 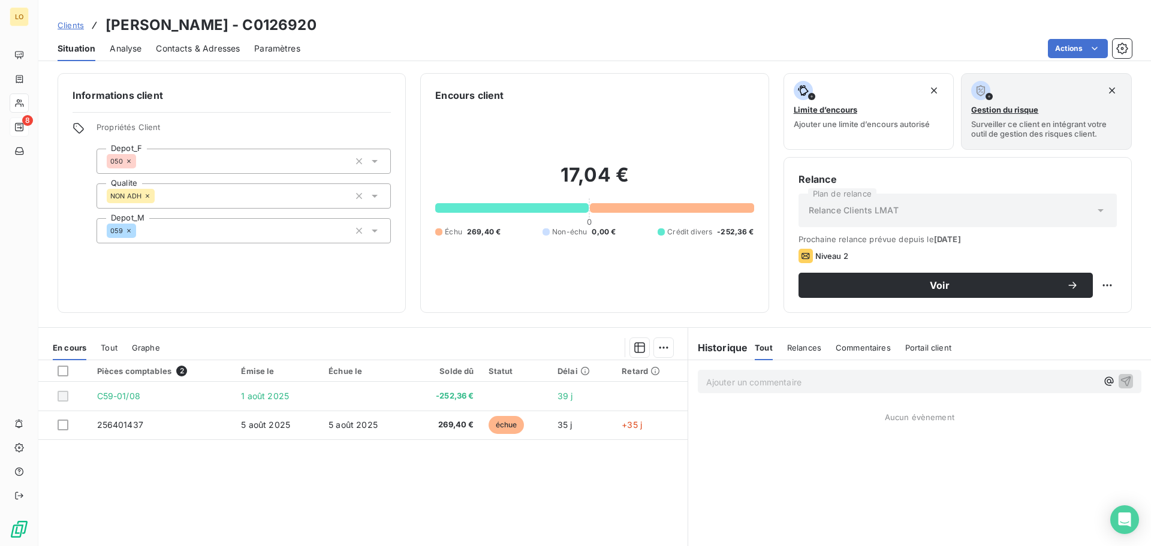 What do you see at coordinates (365, 371) in the screenshot?
I see `div: Échue le` at bounding box center [365, 371].